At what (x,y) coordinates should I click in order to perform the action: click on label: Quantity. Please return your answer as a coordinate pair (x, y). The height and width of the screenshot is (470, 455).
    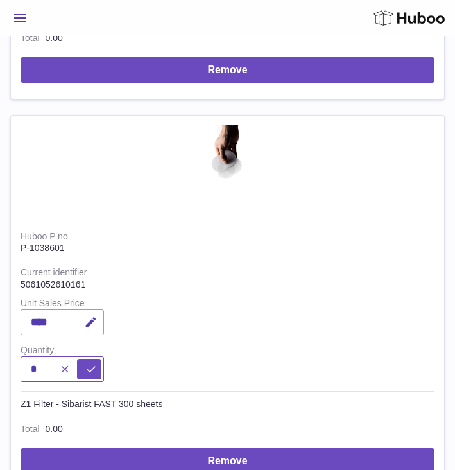
    Looking at the image, I should click on (38, 350).